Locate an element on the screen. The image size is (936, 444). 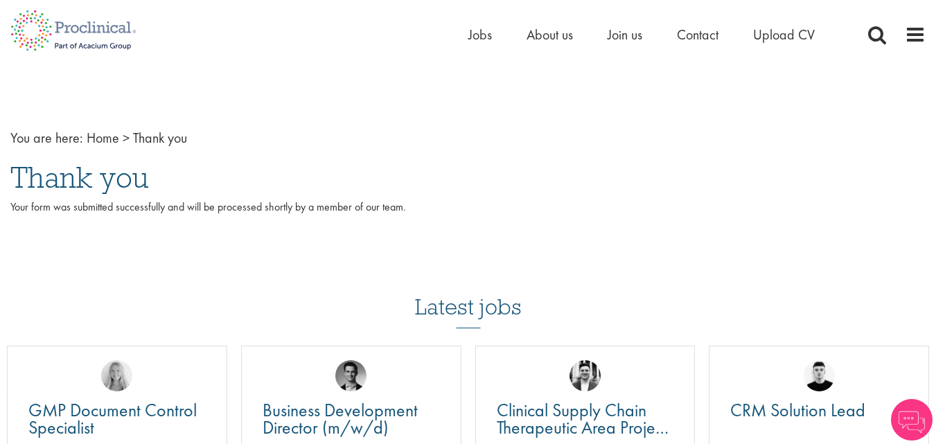
img: Max Slevogt is located at coordinates (350, 375).